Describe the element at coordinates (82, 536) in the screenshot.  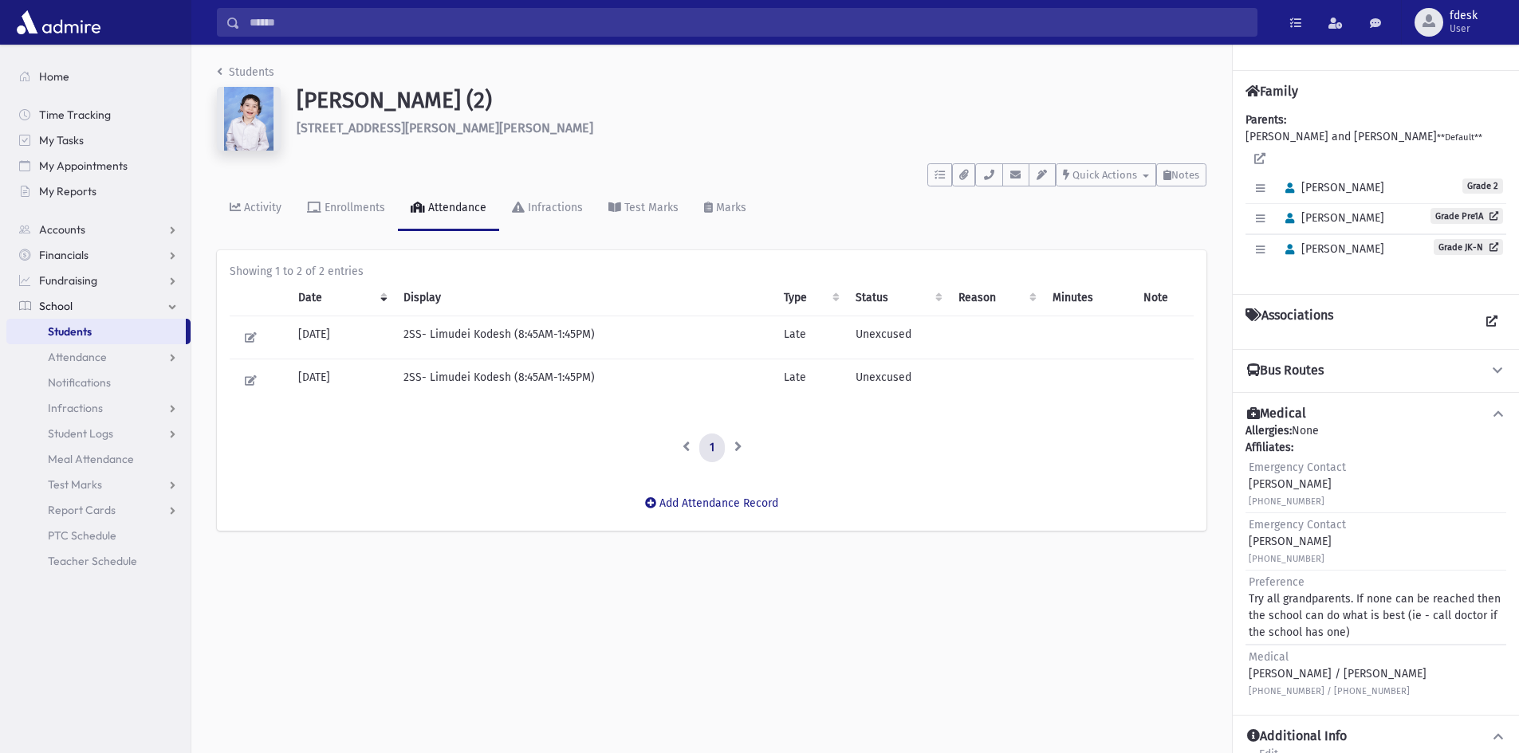
I see `span: PTC Schedule` at that location.